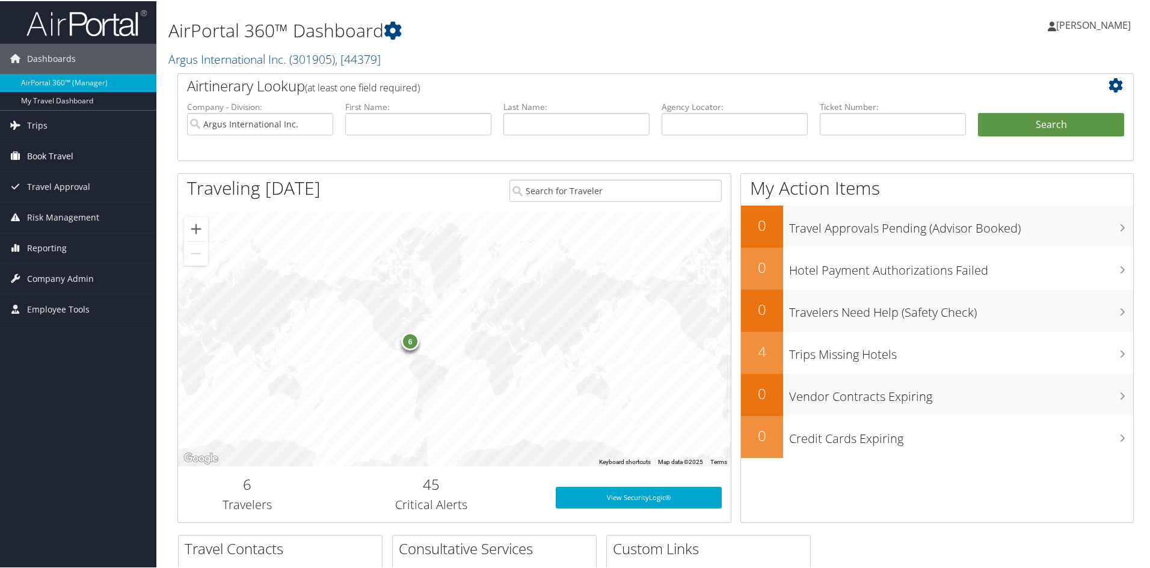  Describe the element at coordinates (362, 87) in the screenshot. I see `span: (at least one field required)` at that location.